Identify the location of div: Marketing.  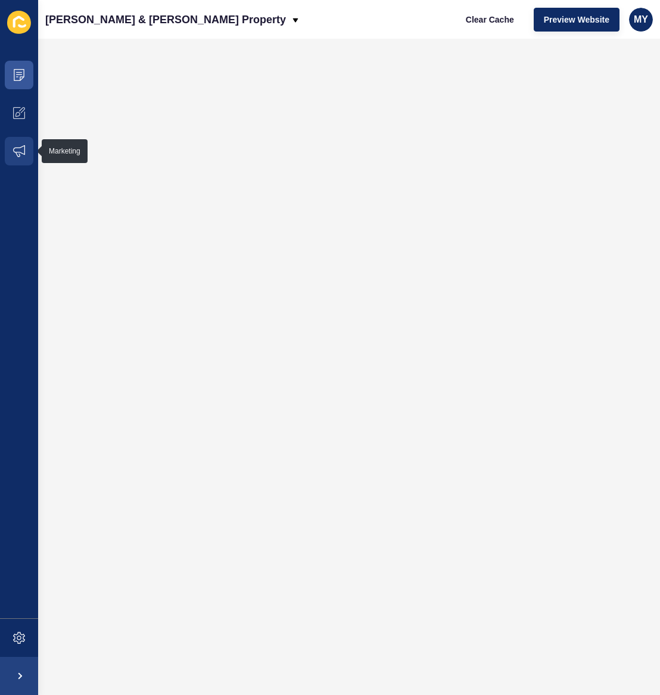
(64, 151).